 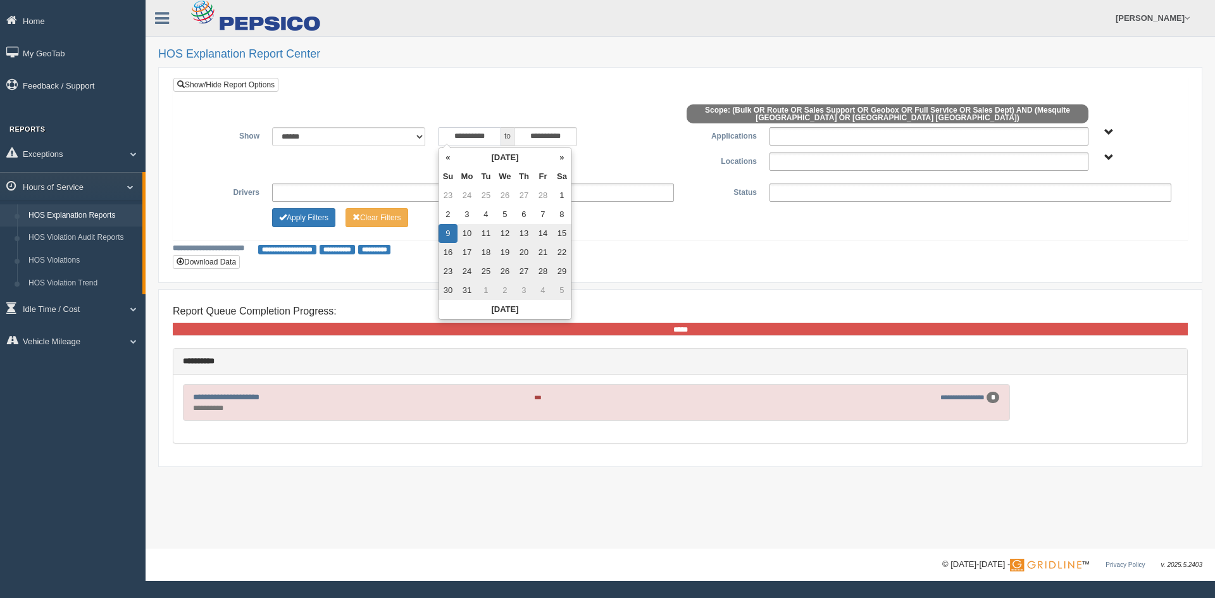 I want to click on label: Show, so click(x=224, y=135).